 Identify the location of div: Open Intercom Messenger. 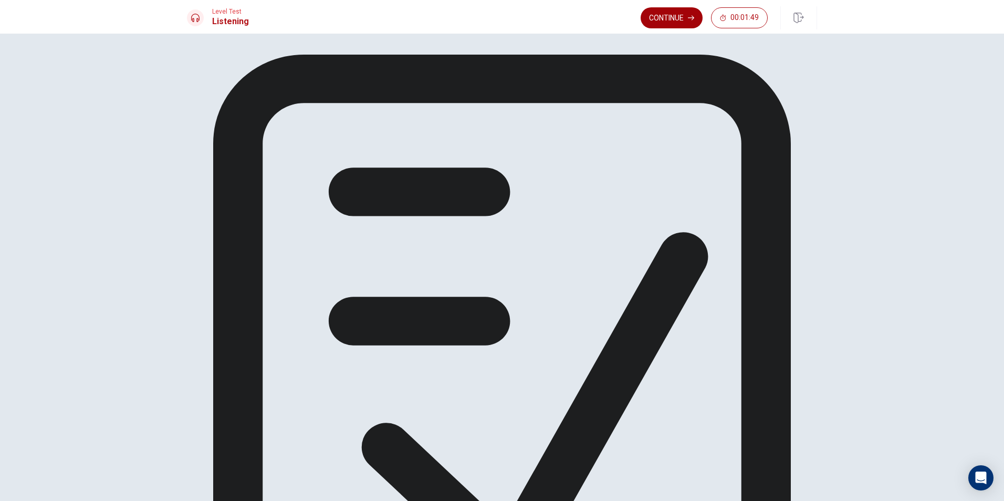
(981, 478).